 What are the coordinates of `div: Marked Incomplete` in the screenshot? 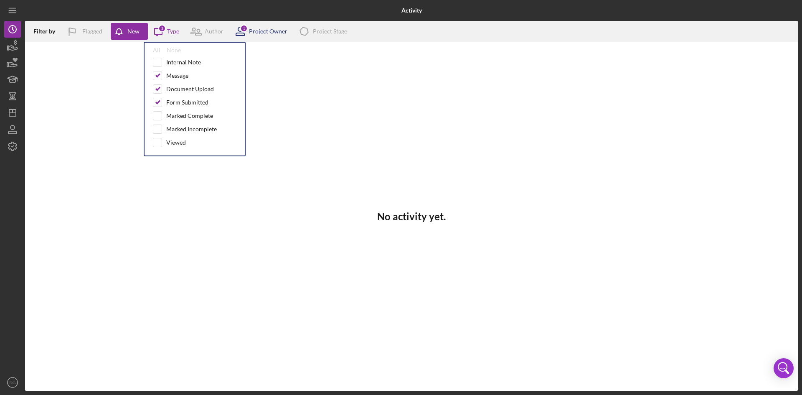 It's located at (191, 129).